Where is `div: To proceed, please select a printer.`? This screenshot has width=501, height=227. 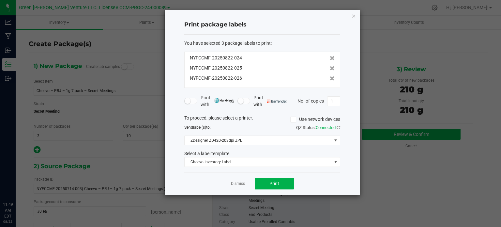
div: To proceed, please select a printer. is located at coordinates (262, 119).